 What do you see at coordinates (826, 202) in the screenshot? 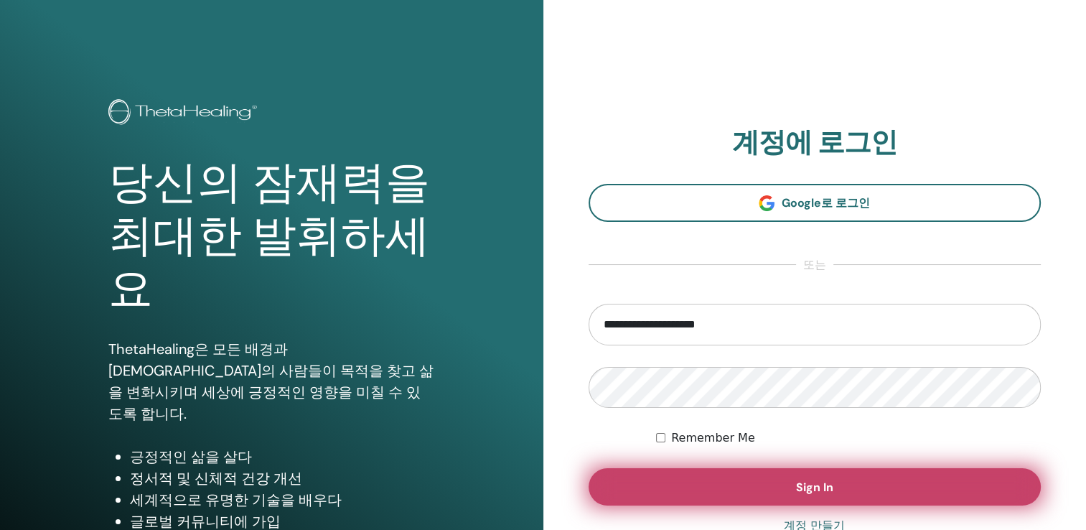
I see `span: Google로 로그인` at bounding box center [826, 202].